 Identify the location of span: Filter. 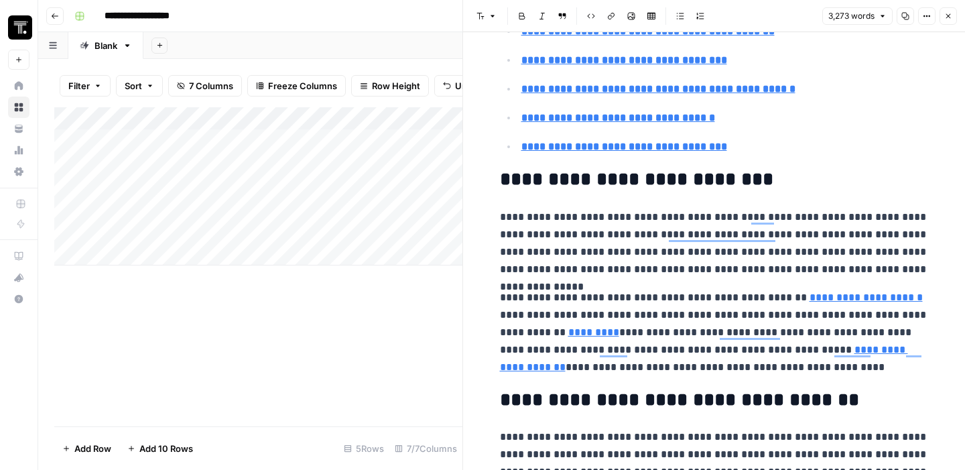
(79, 86).